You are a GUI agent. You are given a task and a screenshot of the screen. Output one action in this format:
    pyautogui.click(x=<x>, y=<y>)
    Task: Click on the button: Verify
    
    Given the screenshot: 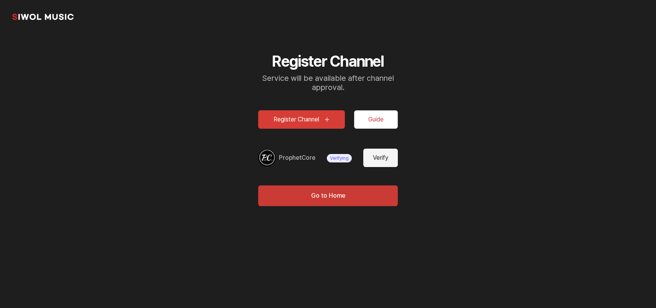 What is the action you would take?
    pyautogui.click(x=381, y=158)
    